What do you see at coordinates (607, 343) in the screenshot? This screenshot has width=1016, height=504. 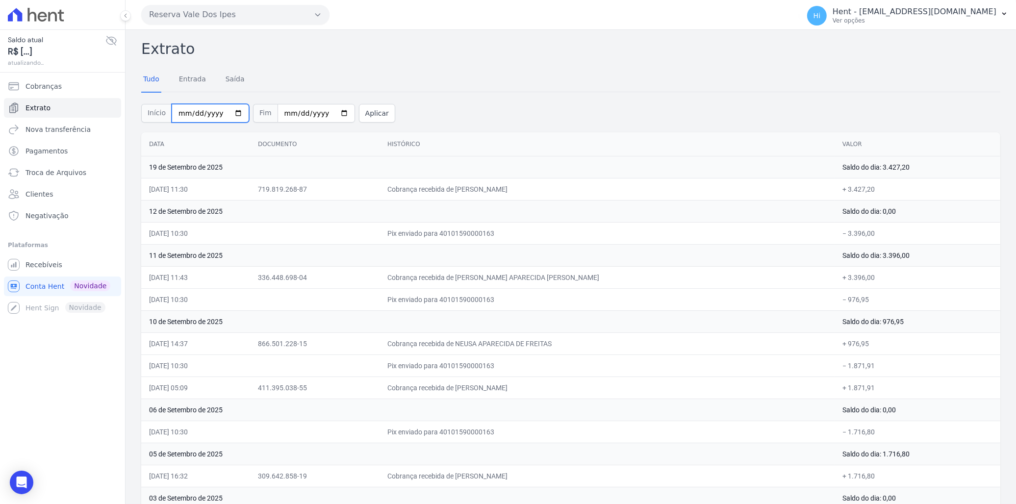 I see `td: Cobrança recebida de NEUSA APARECIDA DE FREITAS` at bounding box center [607, 343].